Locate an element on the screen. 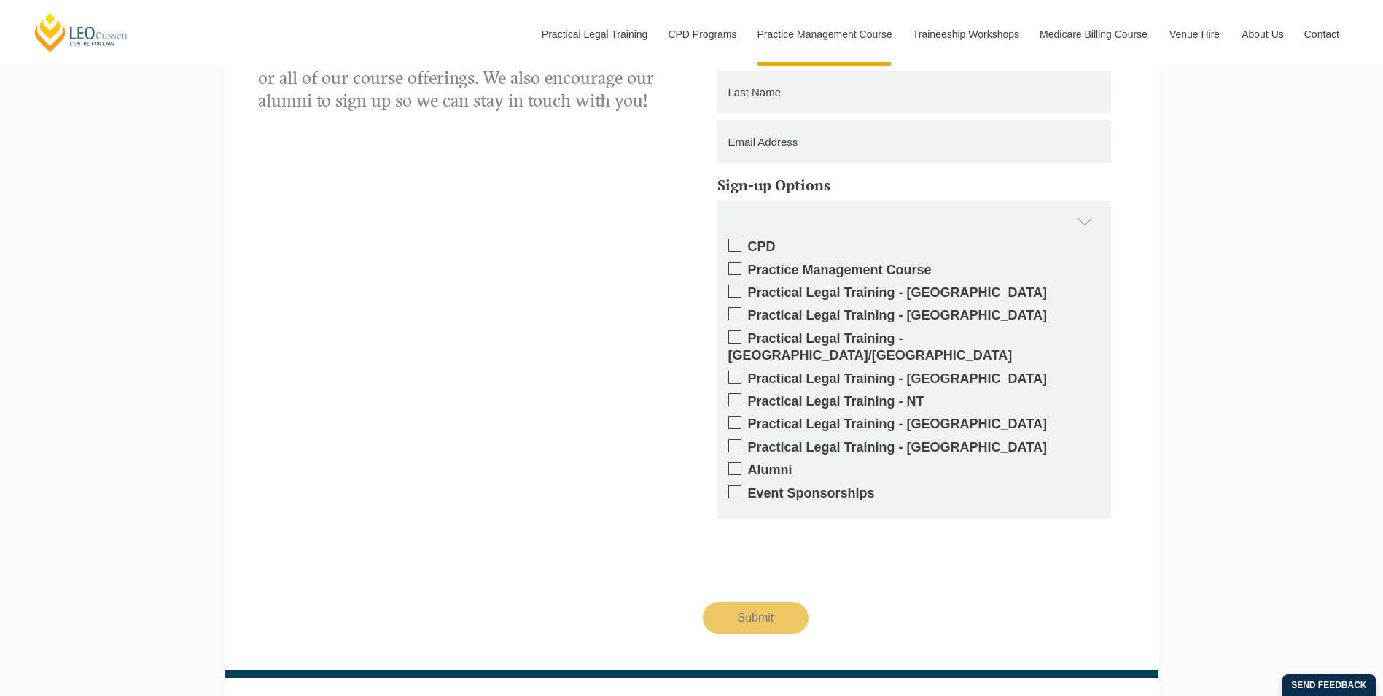  input: Email Address is located at coordinates (914, 141).